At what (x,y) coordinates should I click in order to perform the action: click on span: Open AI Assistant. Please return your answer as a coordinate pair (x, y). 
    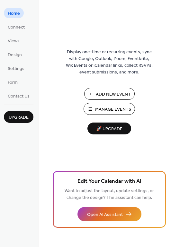
    Looking at the image, I should click on (105, 215).